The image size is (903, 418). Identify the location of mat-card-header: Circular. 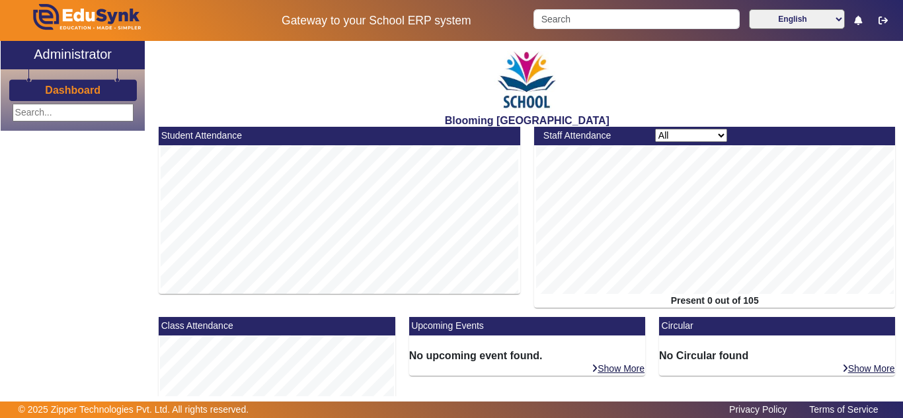
(777, 326).